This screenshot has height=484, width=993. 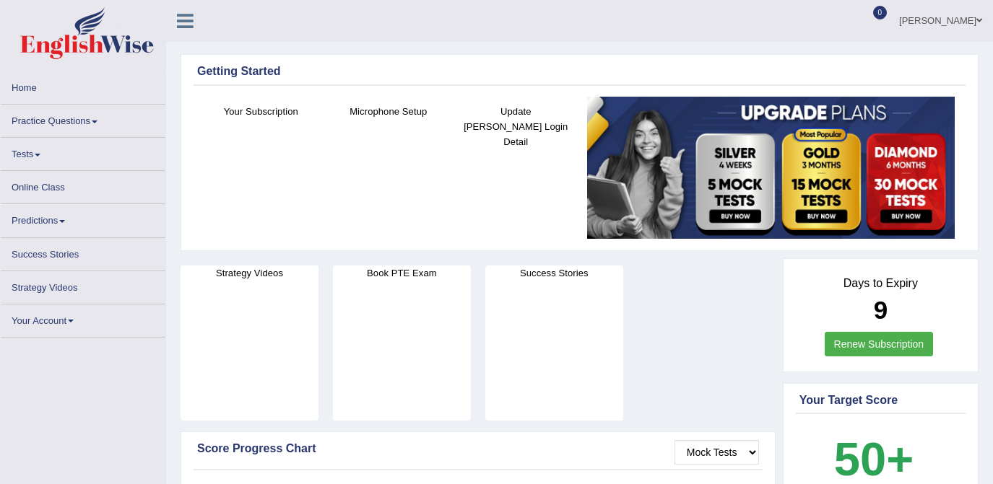 What do you see at coordinates (83, 152) in the screenshot?
I see `a: Tests` at bounding box center [83, 152].